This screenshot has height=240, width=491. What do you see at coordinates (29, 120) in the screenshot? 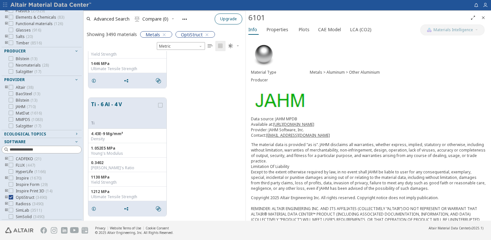
I see `span: MMPDS` at bounding box center [29, 120].